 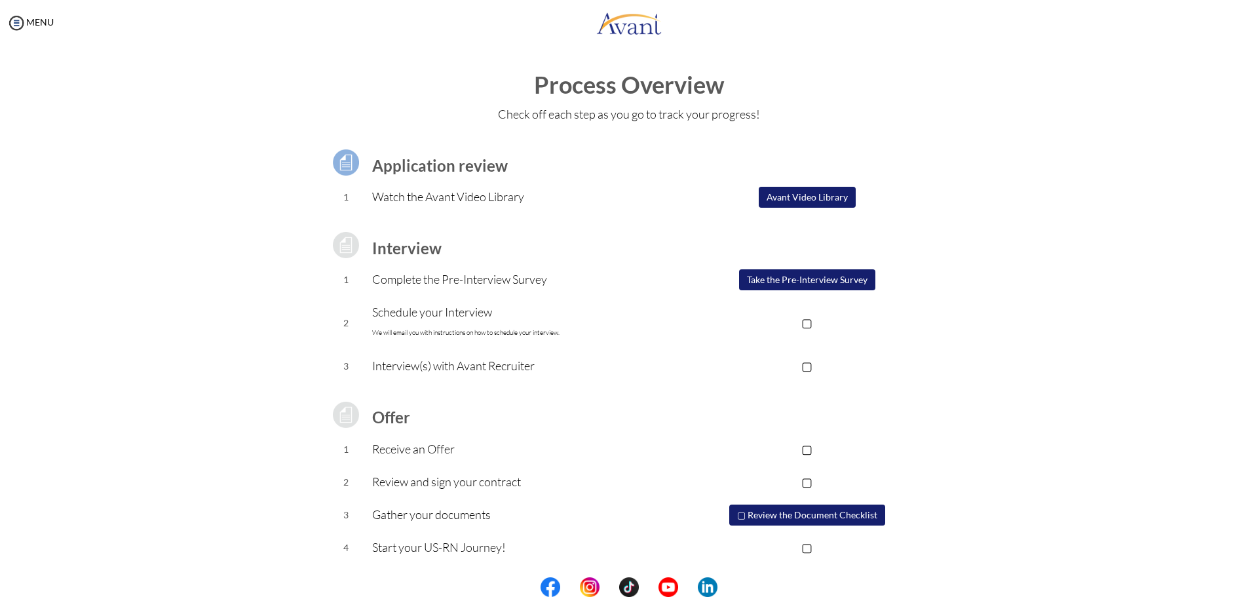 What do you see at coordinates (708, 587) in the screenshot?
I see `img: li.png` at bounding box center [708, 587].